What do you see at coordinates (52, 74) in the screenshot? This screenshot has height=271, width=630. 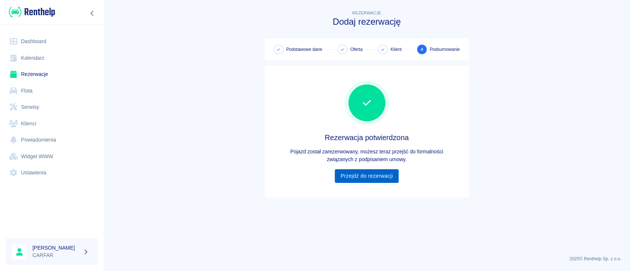 I see `a: Rezerwacje` at bounding box center [52, 74].